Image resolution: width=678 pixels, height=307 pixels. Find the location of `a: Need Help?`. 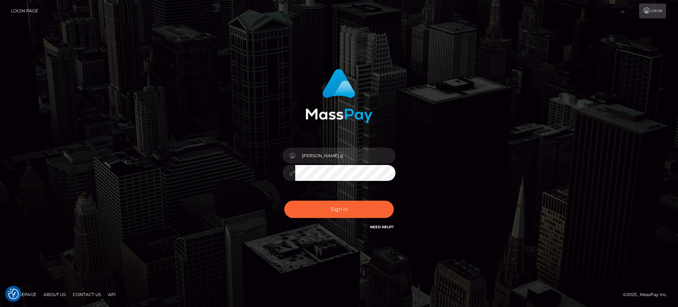

a: Need Help? is located at coordinates (382, 227).